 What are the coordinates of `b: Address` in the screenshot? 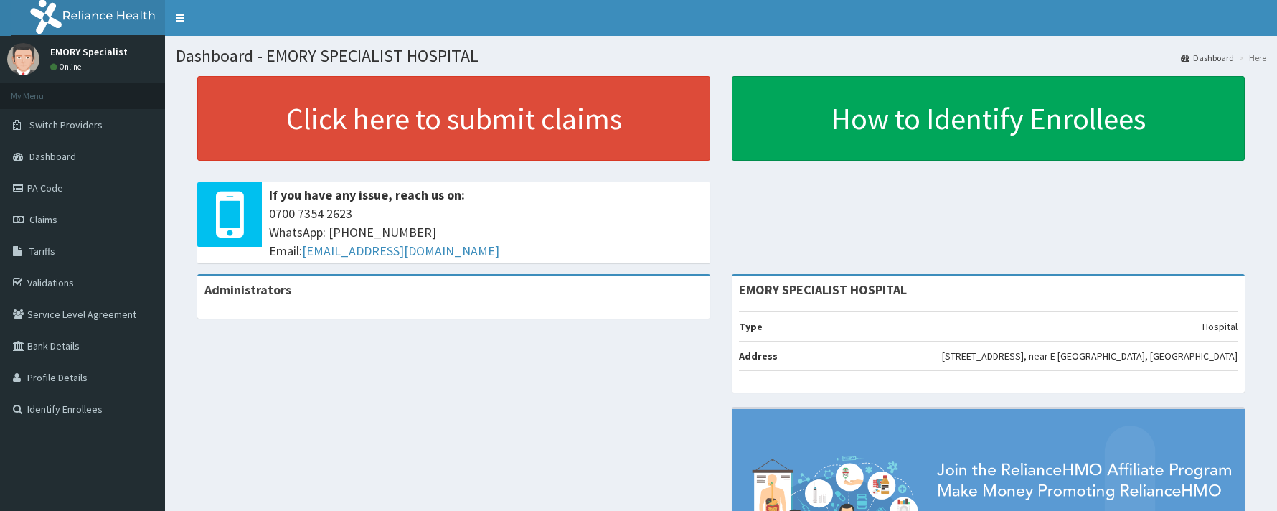 It's located at (758, 356).